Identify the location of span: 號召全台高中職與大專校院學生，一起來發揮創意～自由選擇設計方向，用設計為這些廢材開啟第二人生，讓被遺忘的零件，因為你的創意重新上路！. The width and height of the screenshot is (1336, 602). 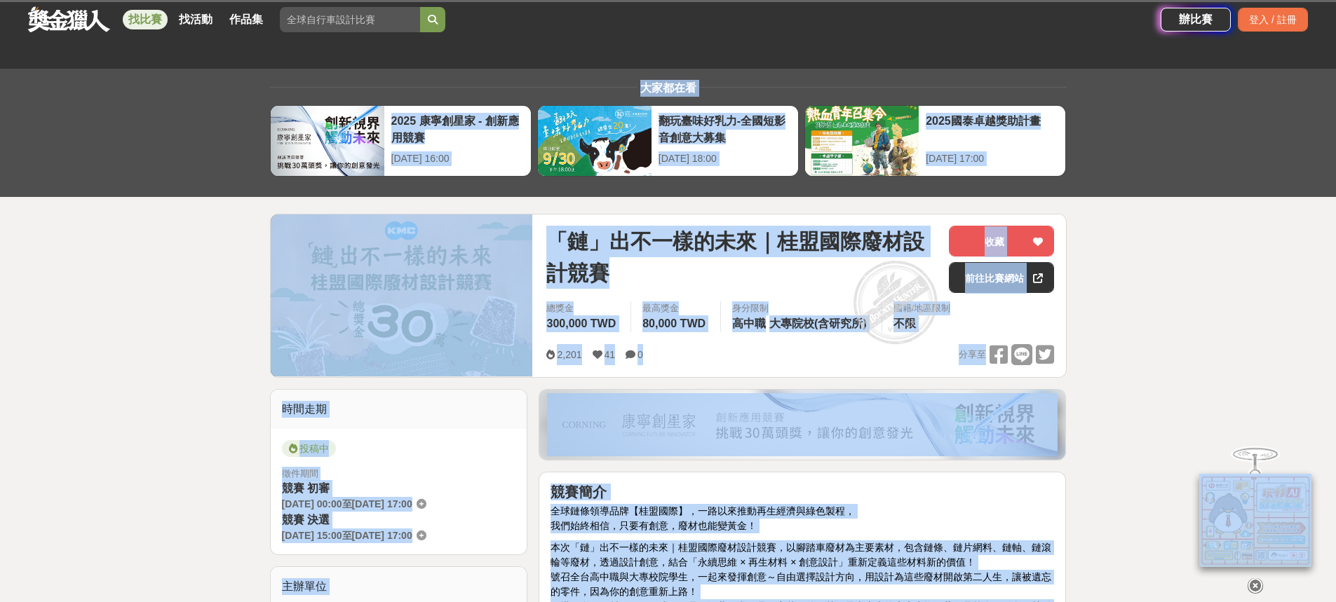
(801, 584).